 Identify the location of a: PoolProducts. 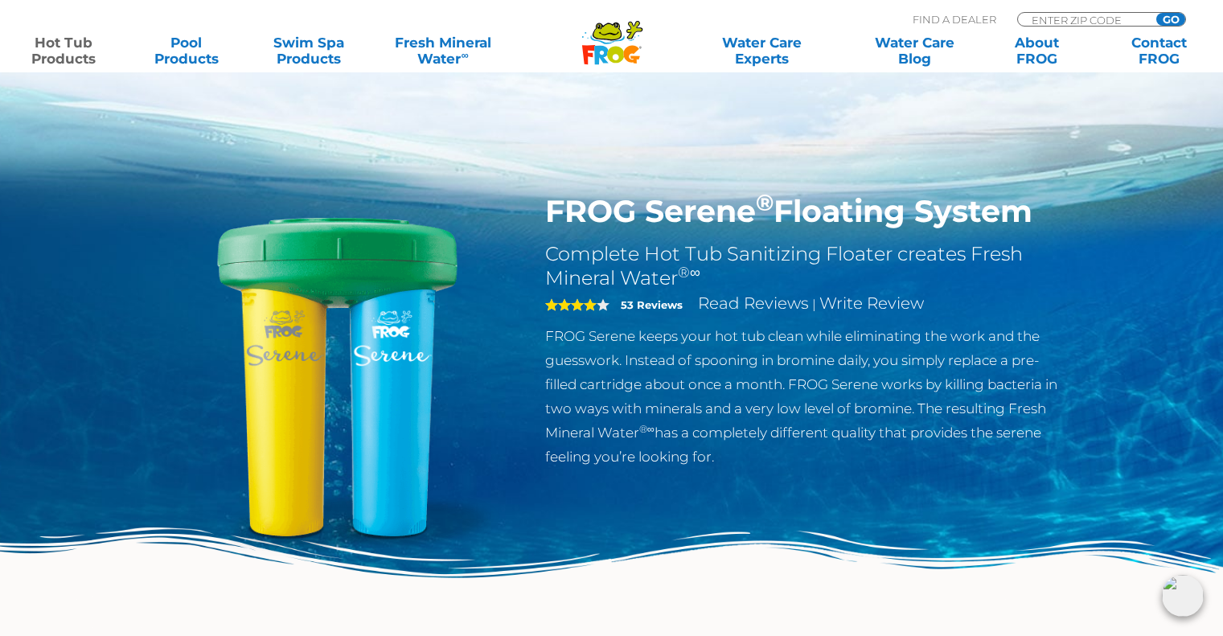
(186, 51).